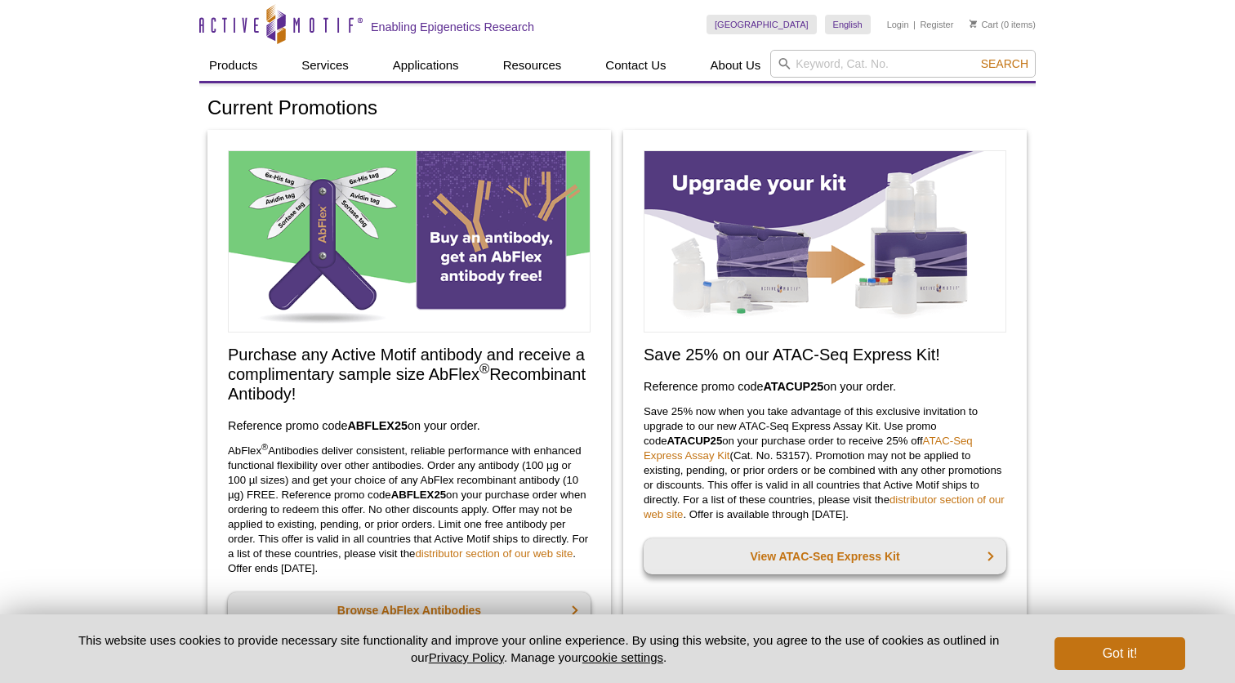  Describe the element at coordinates (848, 24) in the screenshot. I see `a: English` at that location.